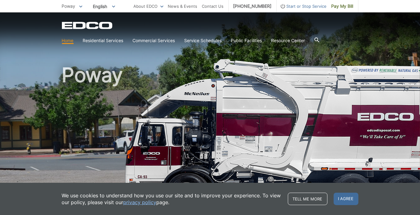  What do you see at coordinates (140, 202) in the screenshot?
I see `a: privacy policy` at bounding box center [140, 202].